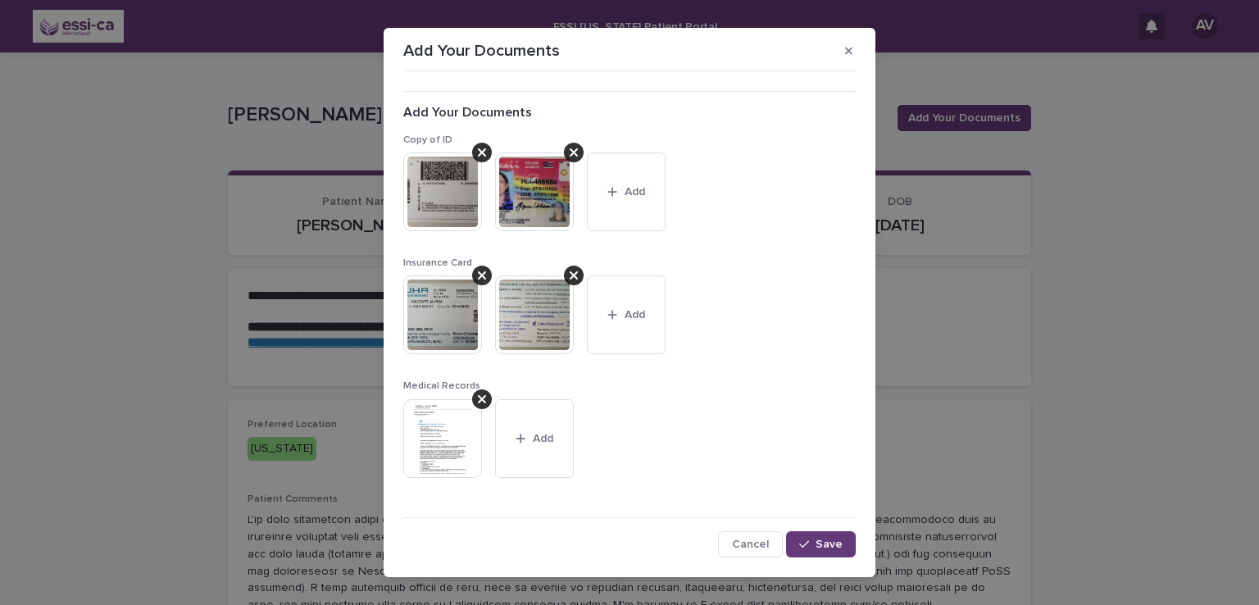  I want to click on button: Save, so click(821, 544).